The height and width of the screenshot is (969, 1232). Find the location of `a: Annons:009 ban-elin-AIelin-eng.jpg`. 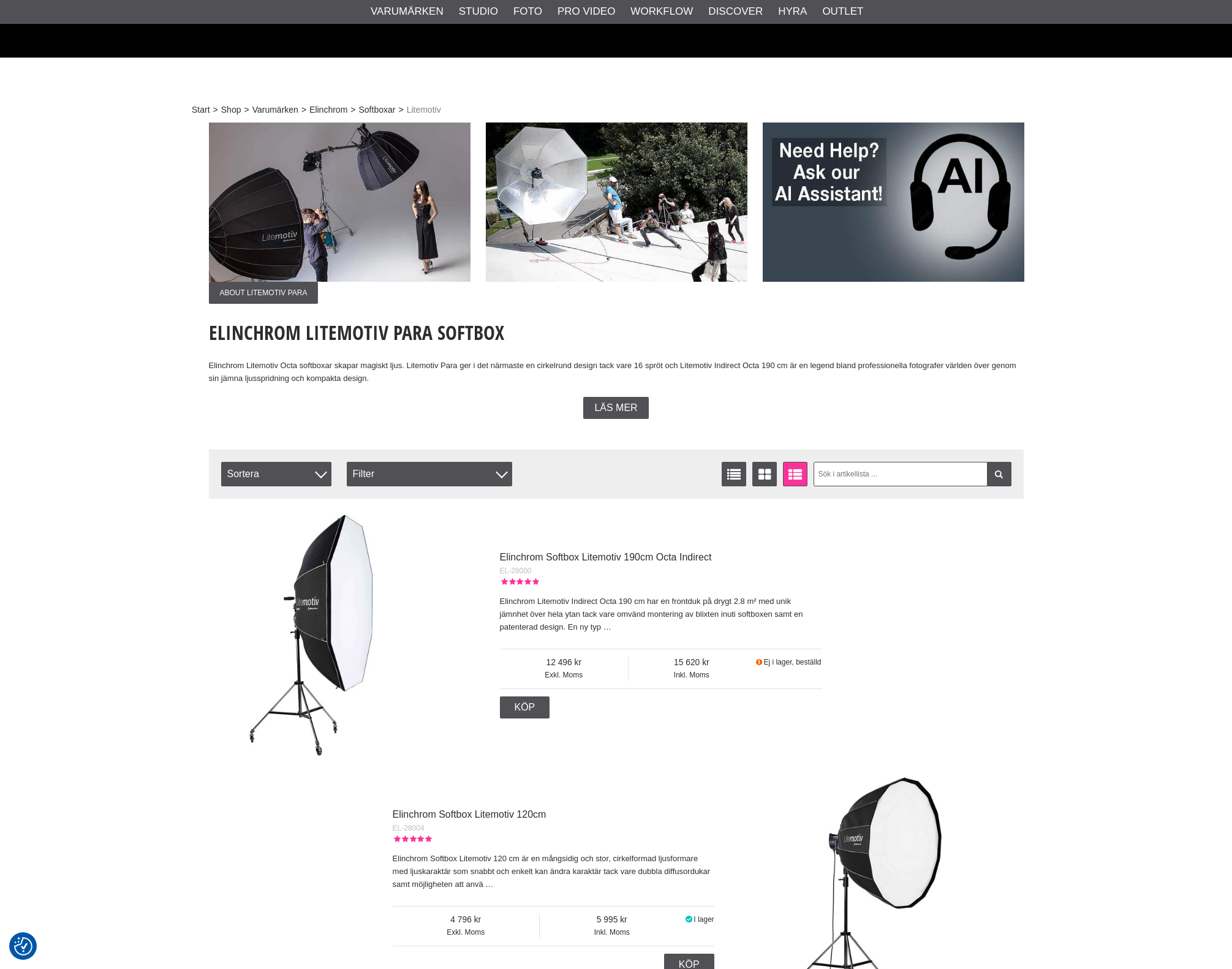

a: Annons:009 ban-elin-AIelin-eng.jpg is located at coordinates (893, 203).